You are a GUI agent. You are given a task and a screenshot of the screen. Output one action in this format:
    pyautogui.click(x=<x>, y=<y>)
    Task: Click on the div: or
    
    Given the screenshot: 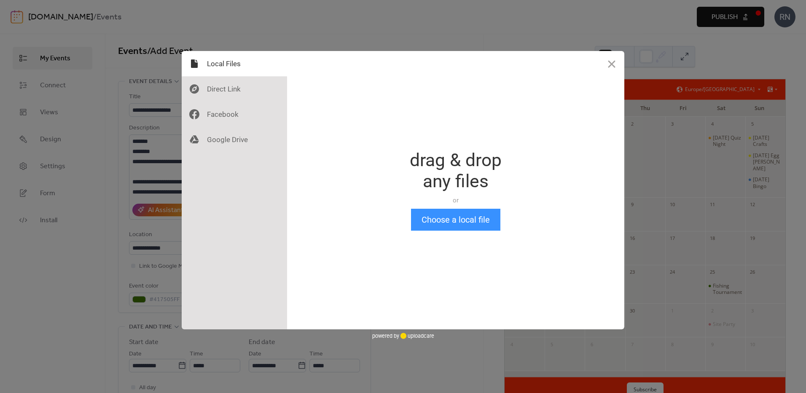 What is the action you would take?
    pyautogui.click(x=455, y=200)
    